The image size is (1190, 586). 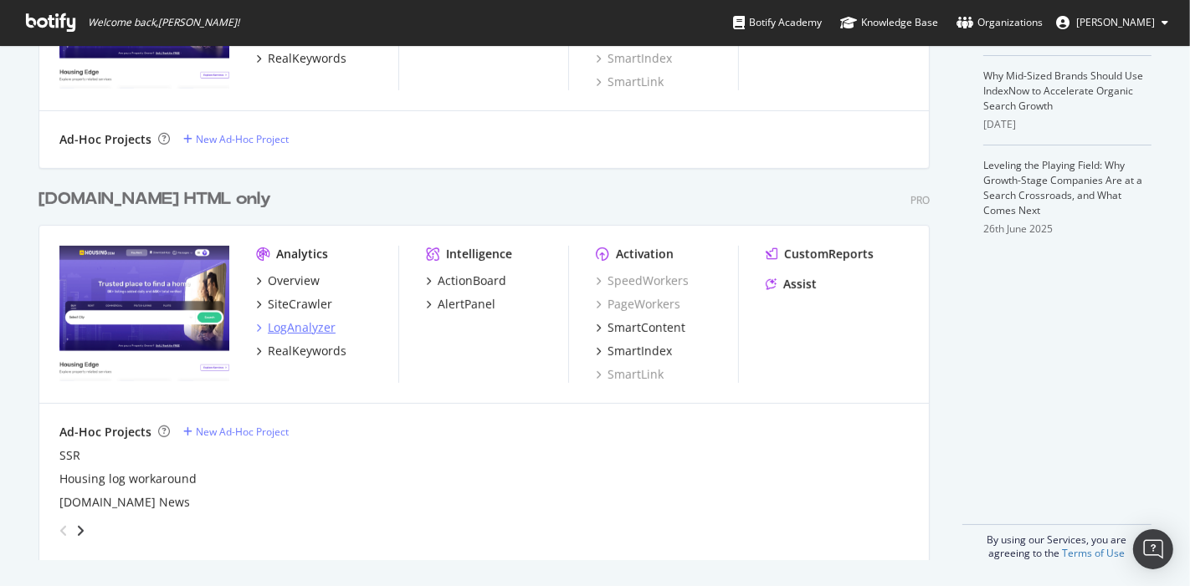 What do you see at coordinates (69, 456) in the screenshot?
I see `a: SSR` at bounding box center [69, 456].